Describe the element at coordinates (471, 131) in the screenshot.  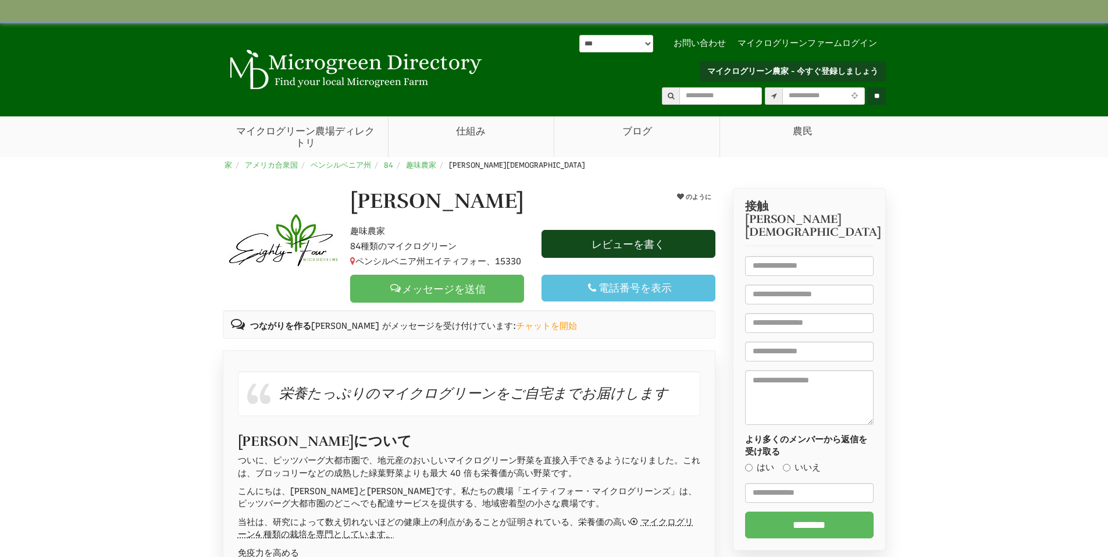
I see `a: 仕組み` at that location.